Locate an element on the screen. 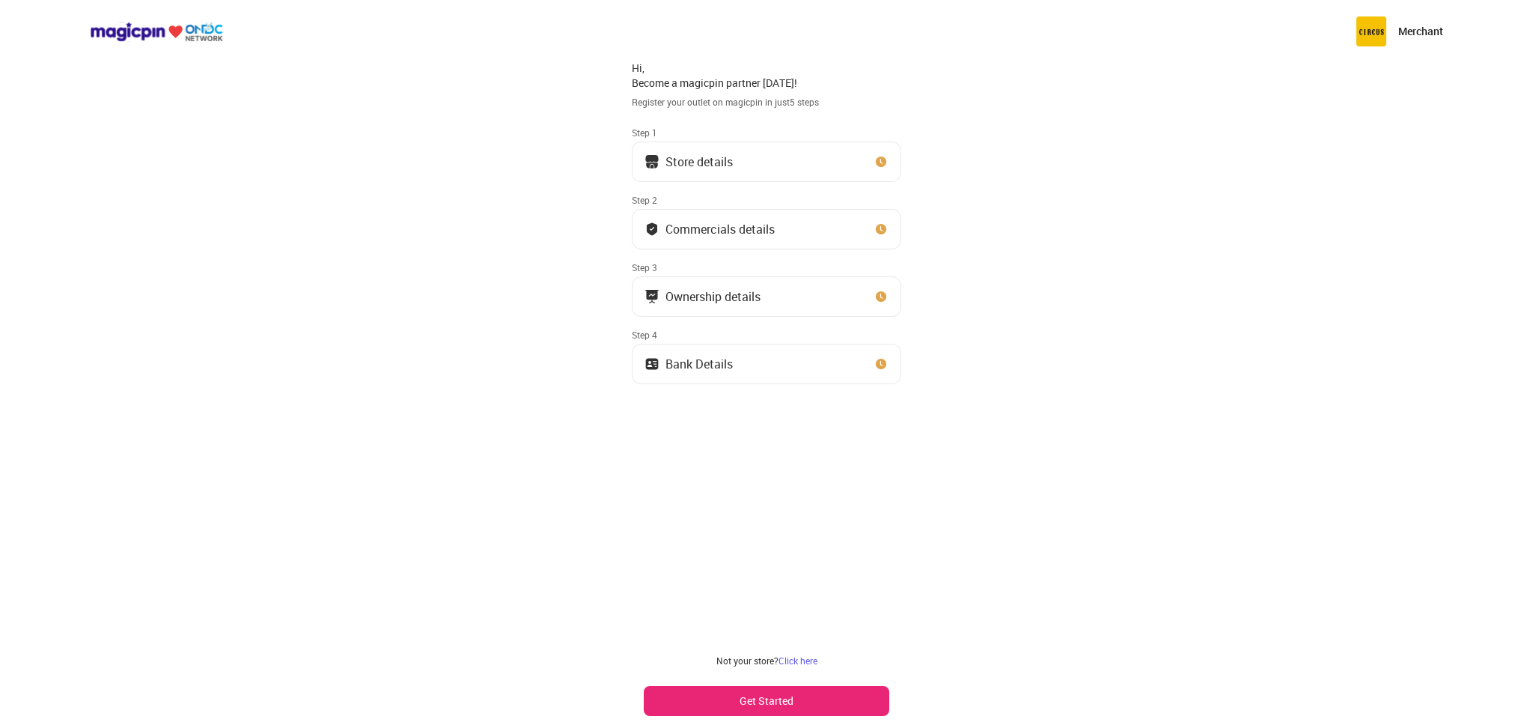  img: circus.b677b59b.png is located at coordinates (1371, 31).